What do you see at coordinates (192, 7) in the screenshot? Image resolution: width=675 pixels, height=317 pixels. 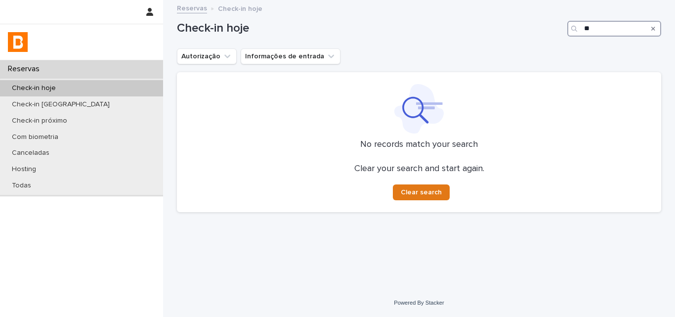 I see `a: Reservas` at bounding box center [192, 7].